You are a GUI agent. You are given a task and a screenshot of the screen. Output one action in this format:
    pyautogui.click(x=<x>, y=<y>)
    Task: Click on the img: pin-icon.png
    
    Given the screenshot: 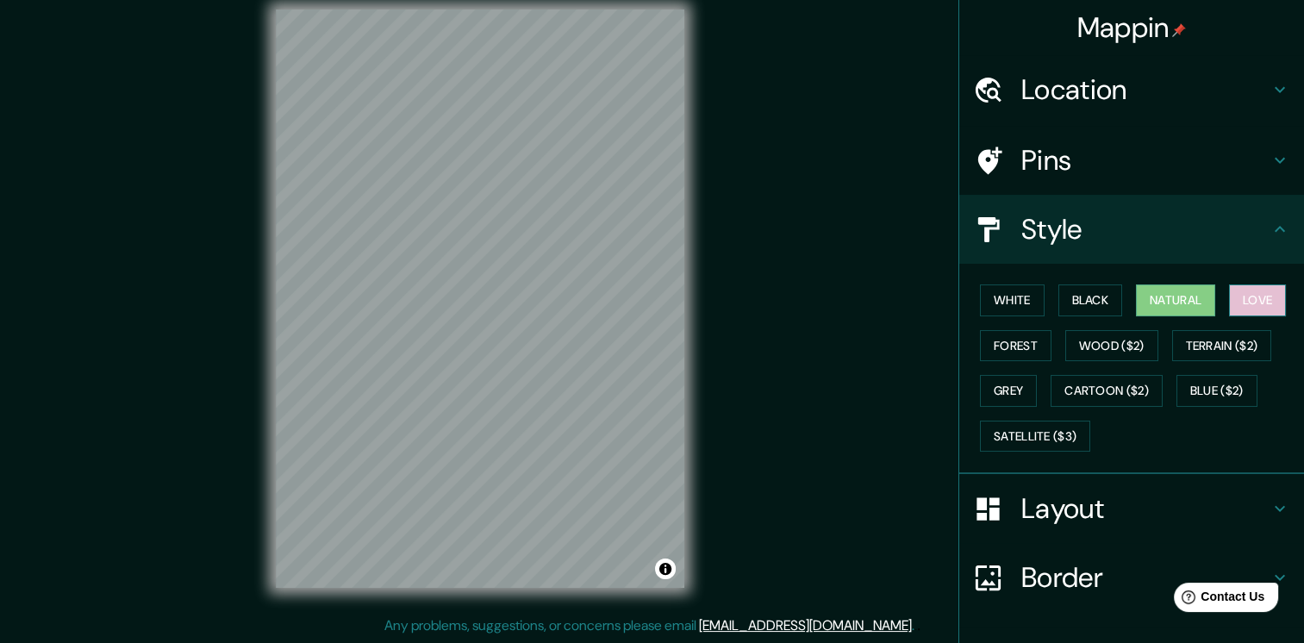 What is the action you would take?
    pyautogui.click(x=1179, y=30)
    